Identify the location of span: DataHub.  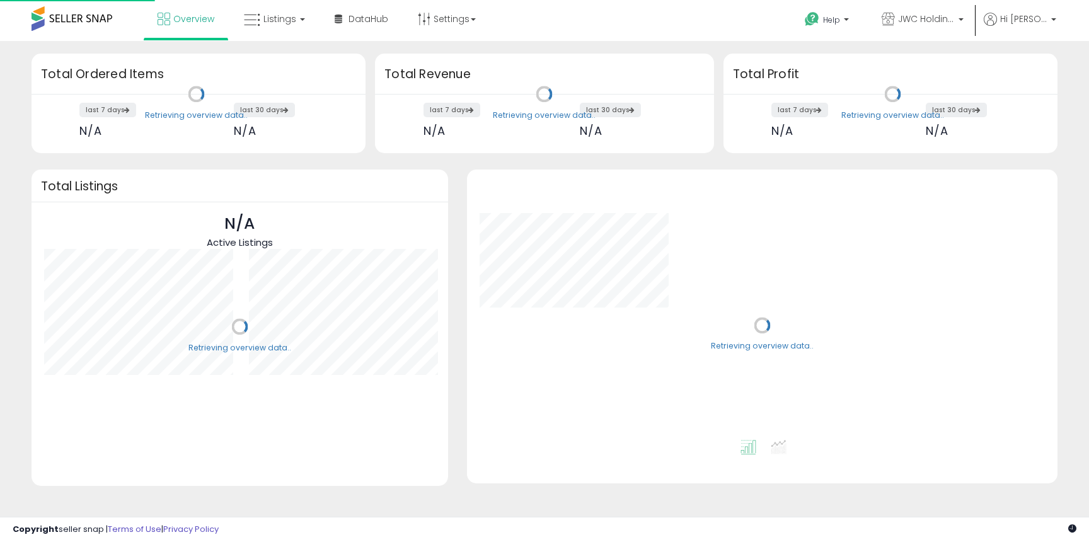
(368, 19).